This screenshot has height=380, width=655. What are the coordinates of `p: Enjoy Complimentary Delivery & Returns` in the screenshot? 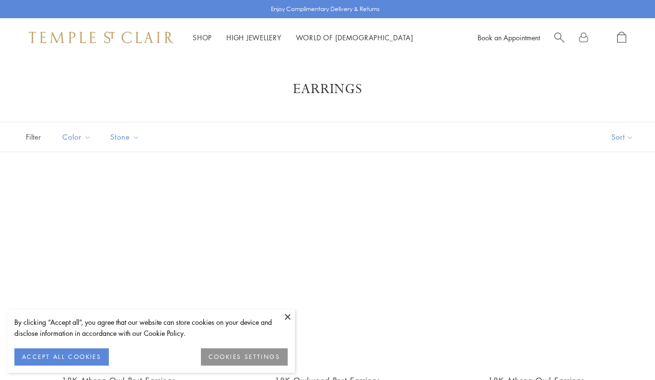 It's located at (325, 9).